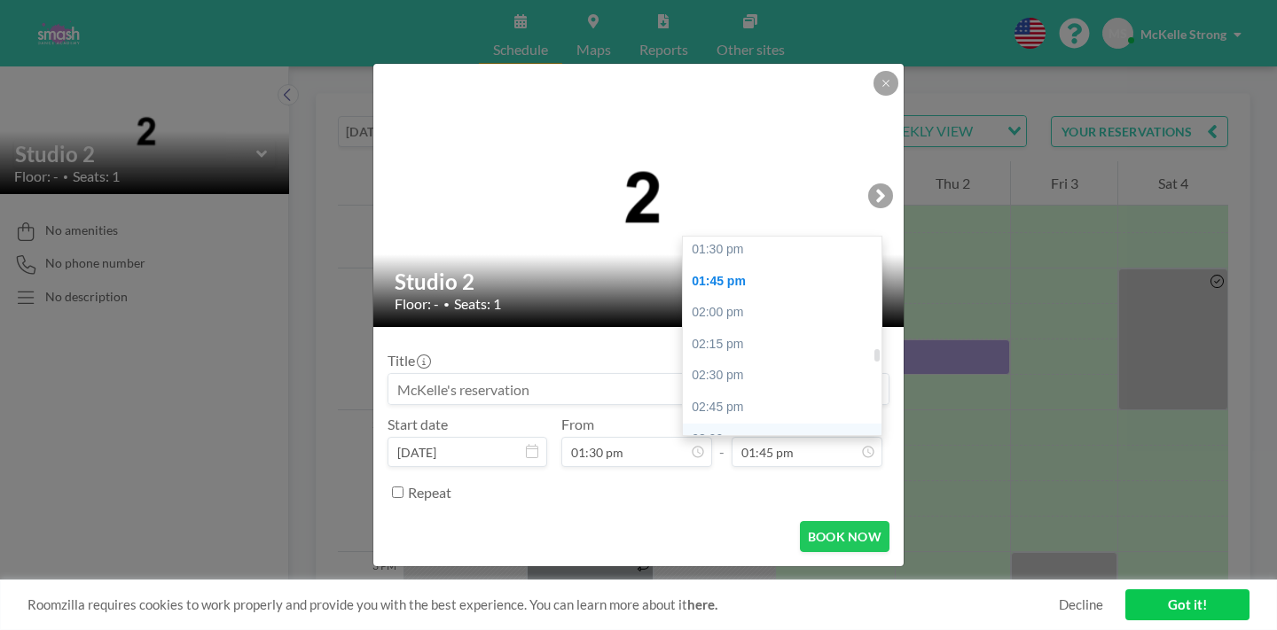  What do you see at coordinates (543, 605) in the screenshot?
I see `span: Roomzilla requires cookies to work properly and provide you with the best experience. You can lea...` at bounding box center [543, 605].